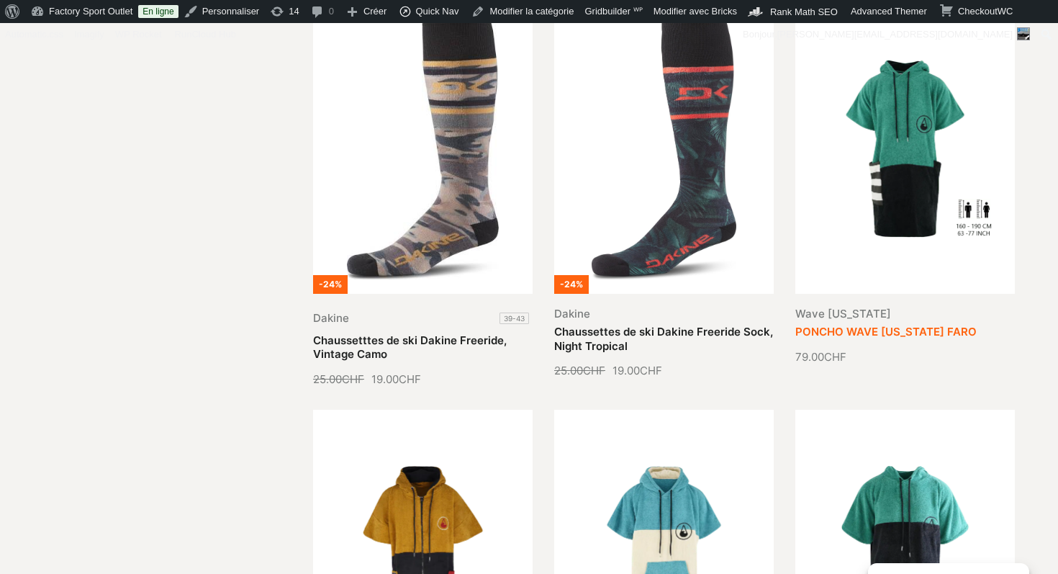 The image size is (1058, 574). Describe the element at coordinates (139, 35) in the screenshot. I see `a: WP Rocket` at that location.